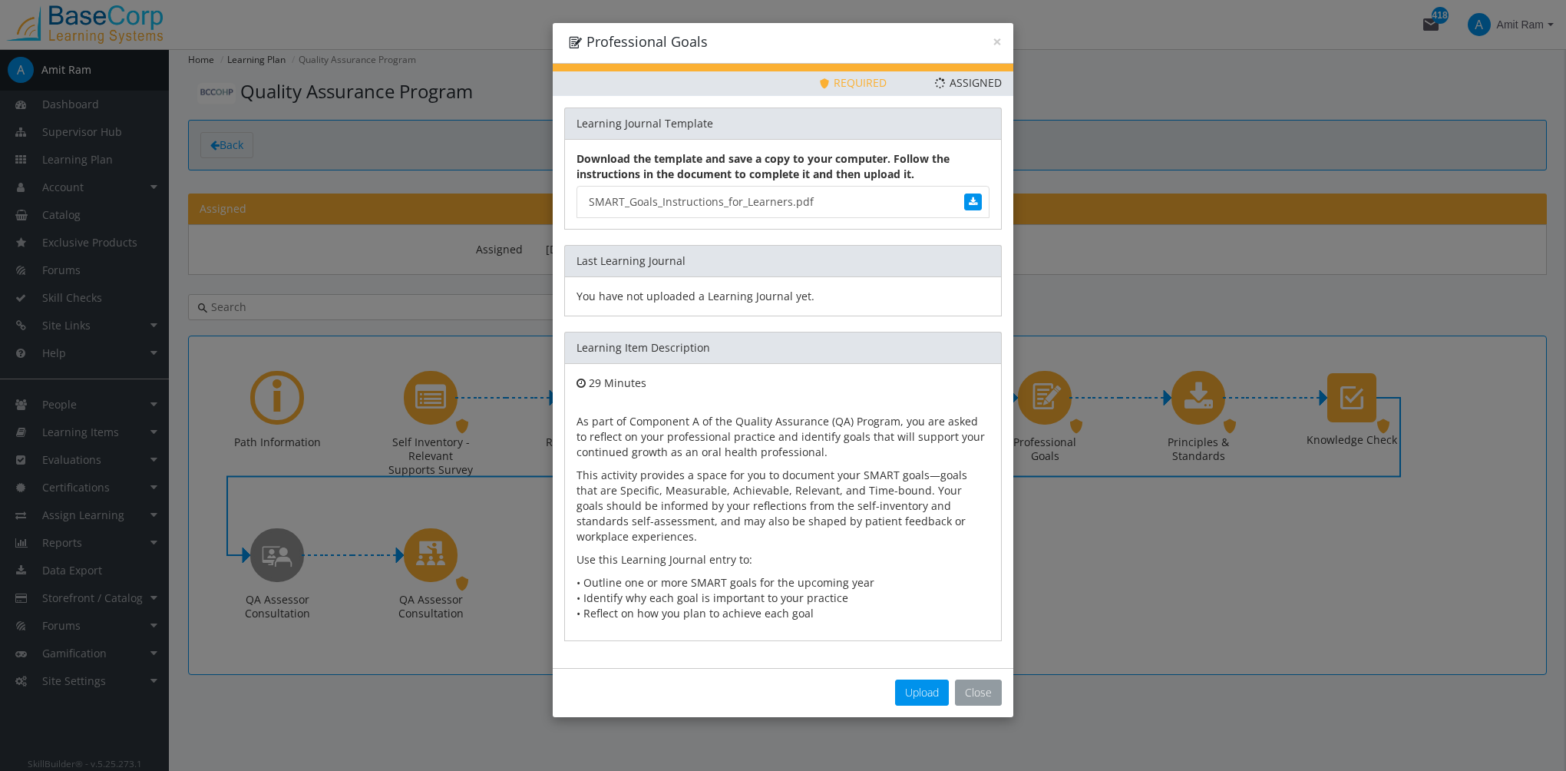 The image size is (1566, 771). What do you see at coordinates (763, 166) in the screenshot?
I see `strong: Download the template and save a copy to your computer. Follow the instructions in the document t...` at bounding box center [763, 166].